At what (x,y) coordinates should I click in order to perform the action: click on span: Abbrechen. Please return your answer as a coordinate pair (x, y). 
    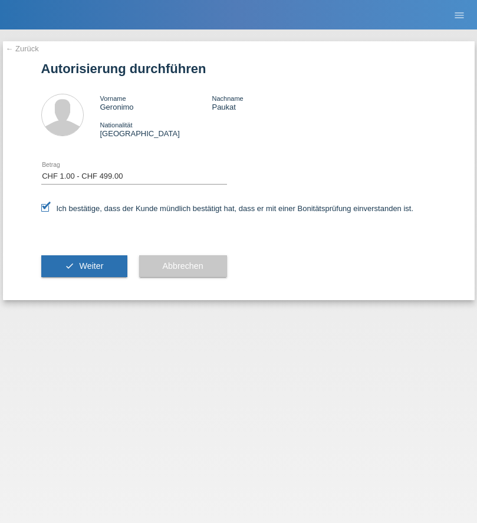
    Looking at the image, I should click on (183, 266).